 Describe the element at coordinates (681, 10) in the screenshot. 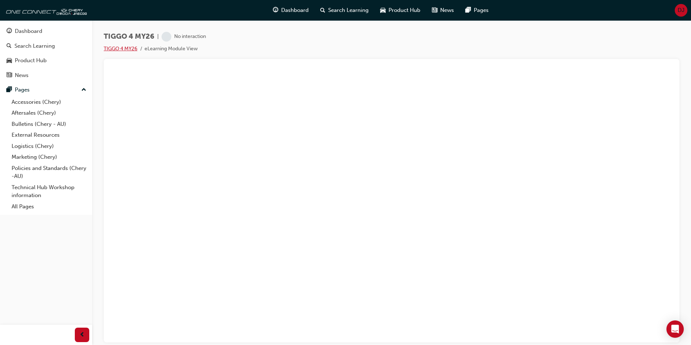

I see `span: DJ` at that location.